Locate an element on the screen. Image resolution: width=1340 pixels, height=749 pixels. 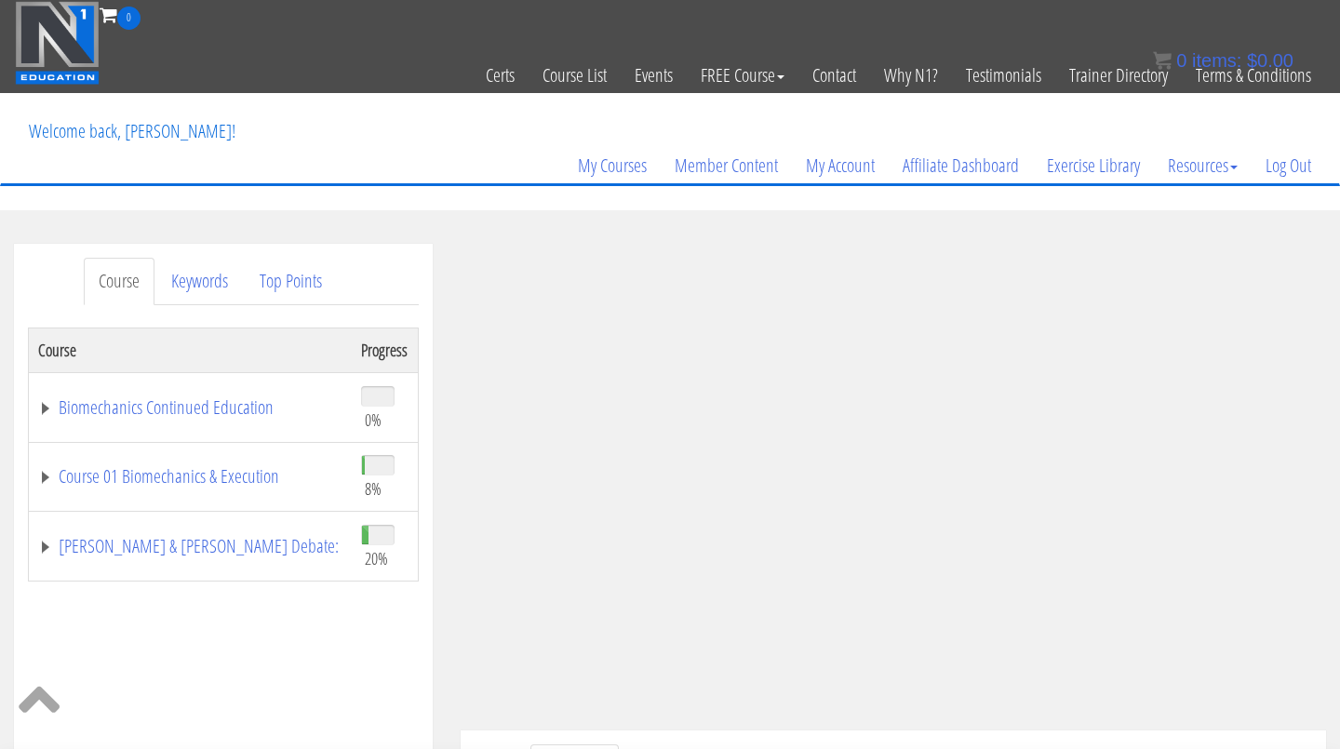
span: 20% is located at coordinates (376, 558).